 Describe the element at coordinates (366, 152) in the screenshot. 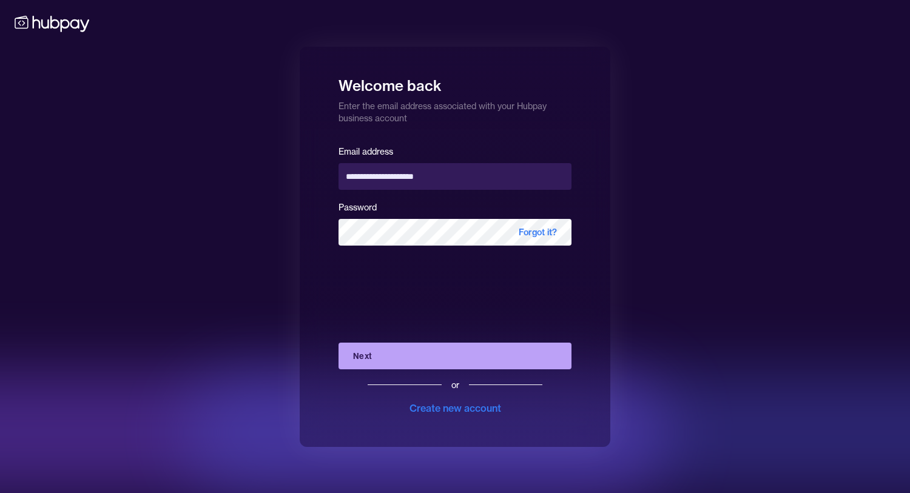

I see `label: Email address` at that location.